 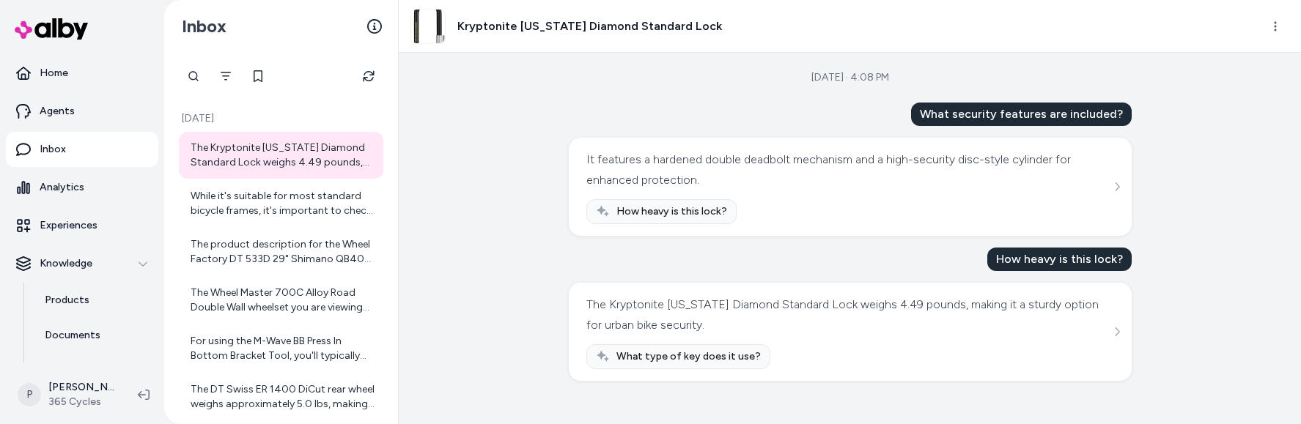 What do you see at coordinates (281, 349) in the screenshot?
I see `a: For using the M-Wave BB Press In Bottom Bracket Tool, you'll typically need a torque wrench, a cr...` at bounding box center [281, 349].